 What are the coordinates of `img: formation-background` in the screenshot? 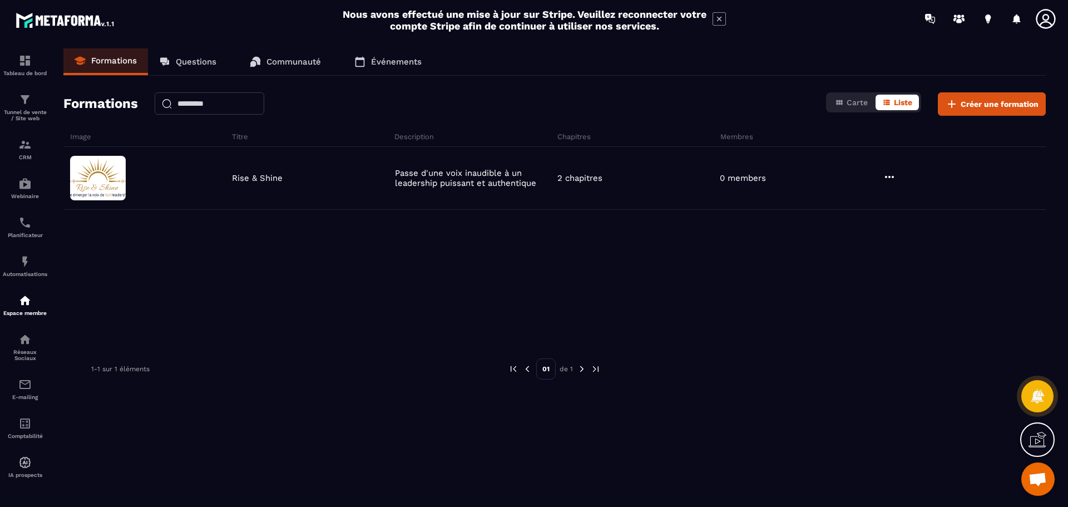 It's located at (98, 178).